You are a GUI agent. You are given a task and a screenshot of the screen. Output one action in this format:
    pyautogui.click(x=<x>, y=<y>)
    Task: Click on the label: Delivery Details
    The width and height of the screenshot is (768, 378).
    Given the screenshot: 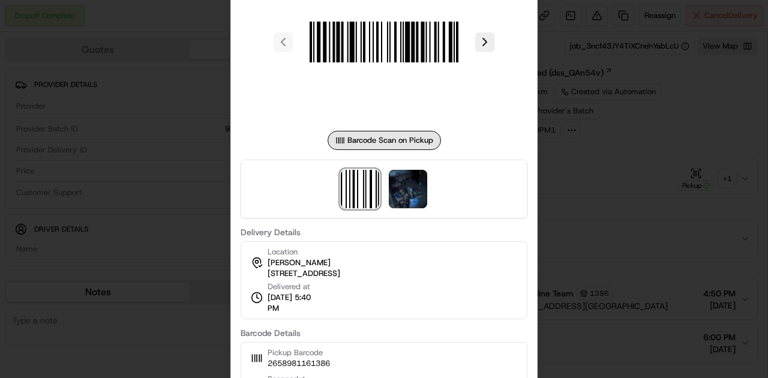 What is the action you would take?
    pyautogui.click(x=384, y=232)
    